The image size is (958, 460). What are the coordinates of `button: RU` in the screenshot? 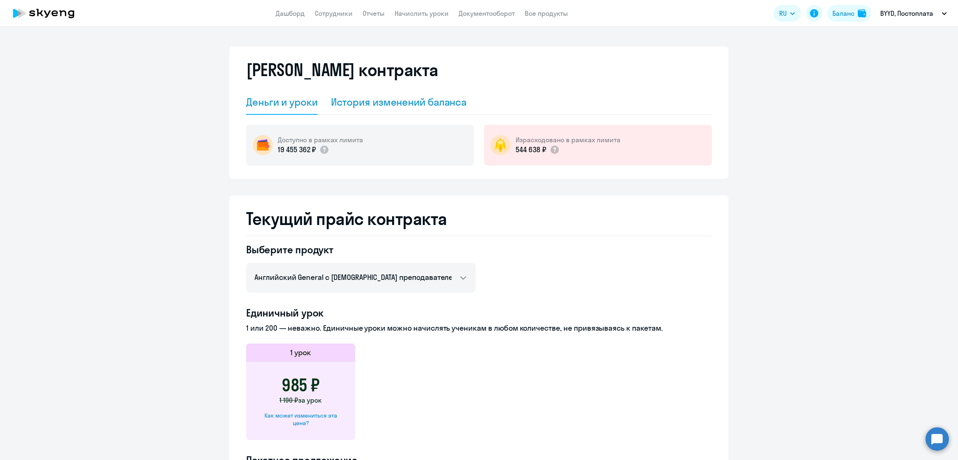 It's located at (787, 13).